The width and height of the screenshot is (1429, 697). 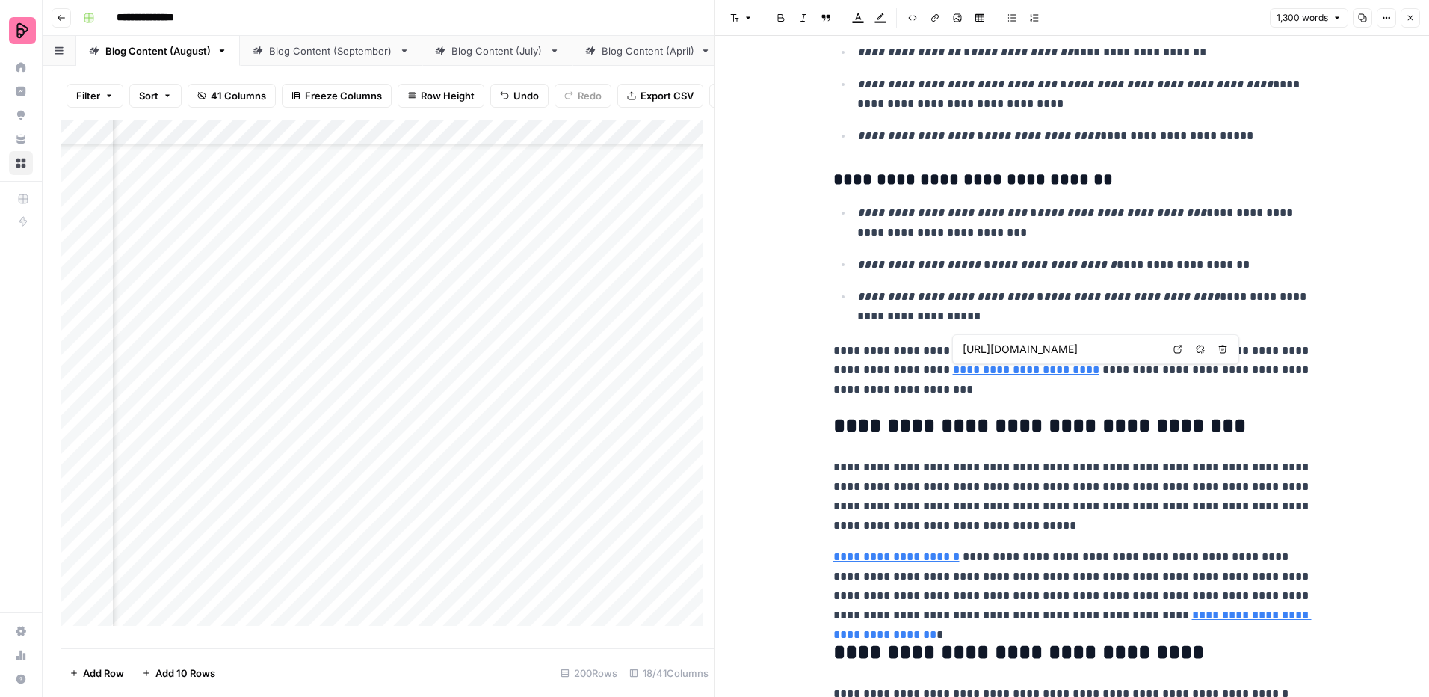 What do you see at coordinates (21, 163) in the screenshot?
I see `a: Browse` at bounding box center [21, 163].